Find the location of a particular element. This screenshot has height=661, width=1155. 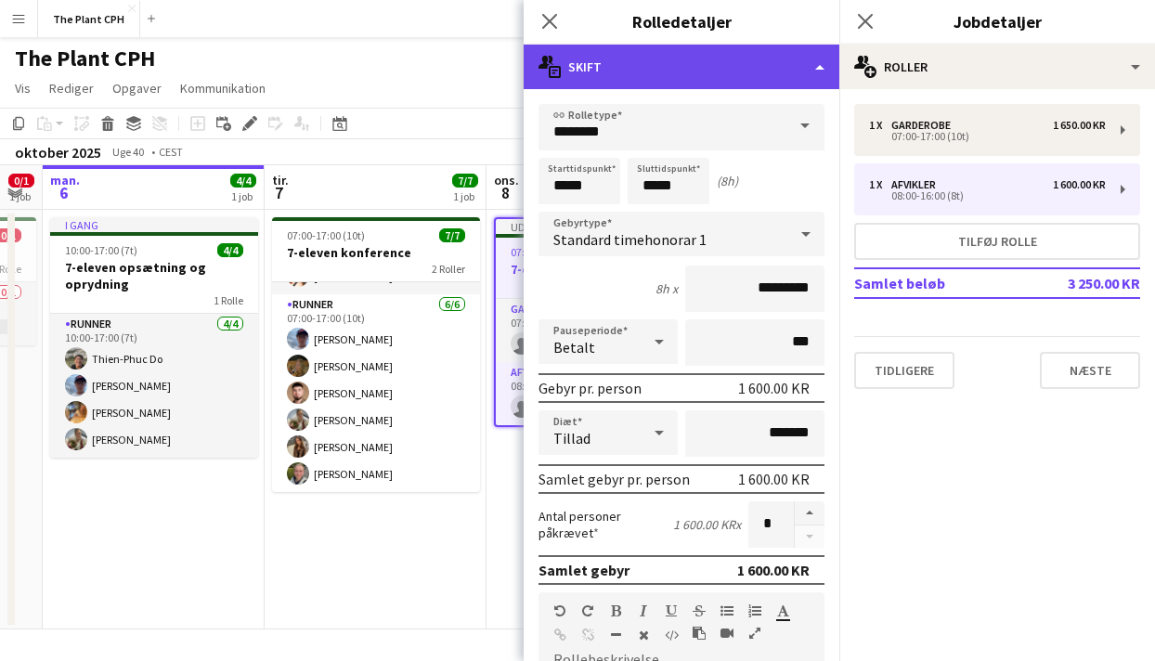

div: Garderobe is located at coordinates (925, 125).